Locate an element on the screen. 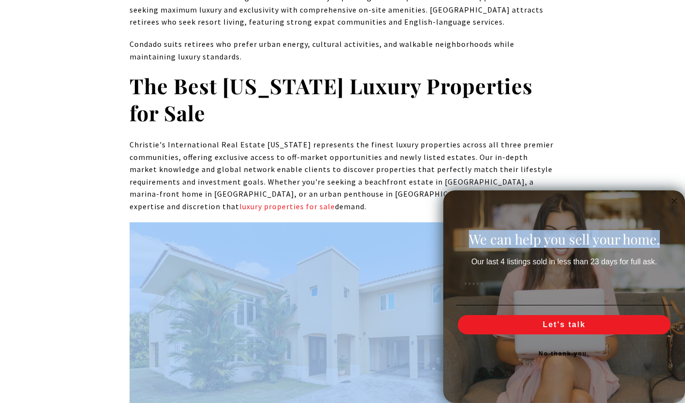 This screenshot has height=403, width=685. button: Let's talk is located at coordinates (565, 325).